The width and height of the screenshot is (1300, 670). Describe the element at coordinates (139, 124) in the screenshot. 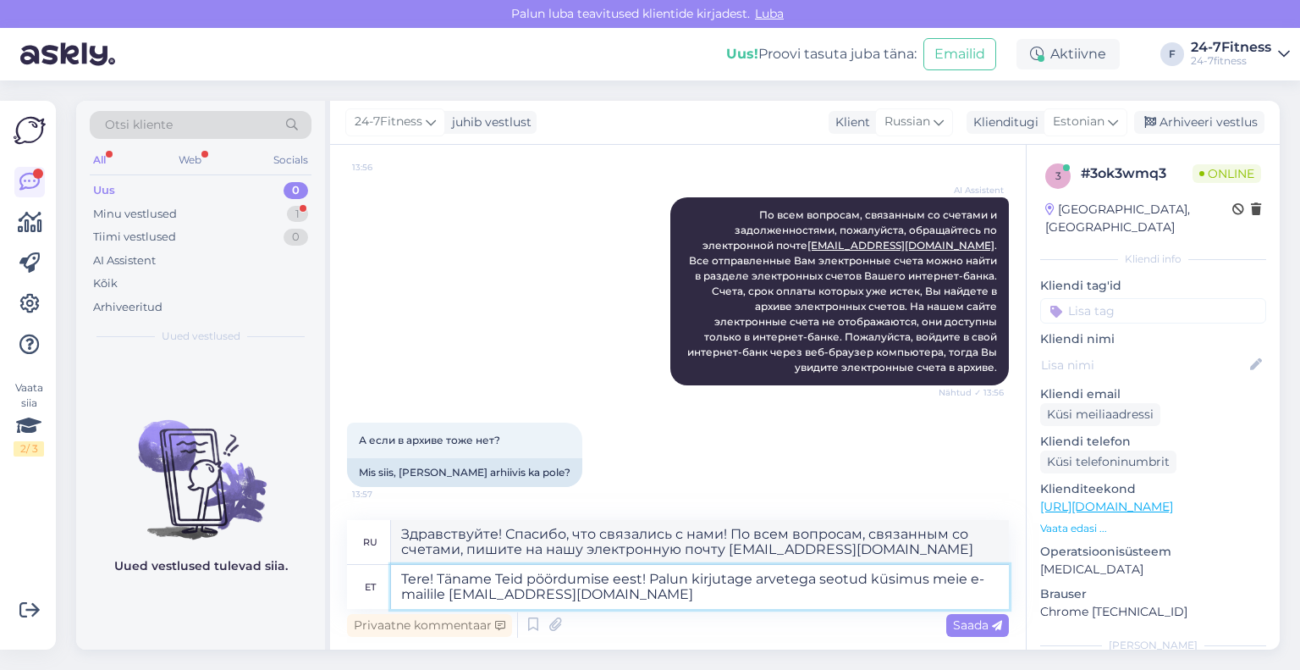

I see `span: Otsi kliente` at that location.